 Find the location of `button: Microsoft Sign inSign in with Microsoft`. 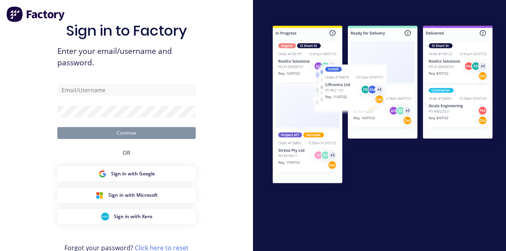

button: Microsoft Sign inSign in with Microsoft is located at coordinates (127, 195).